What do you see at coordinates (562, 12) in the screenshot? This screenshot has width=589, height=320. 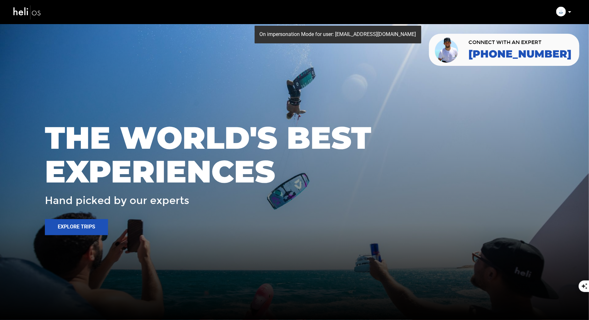 I see `img: img_0ff4e6702feb5b161957f2ea789f15f4.png` at bounding box center [562, 12].